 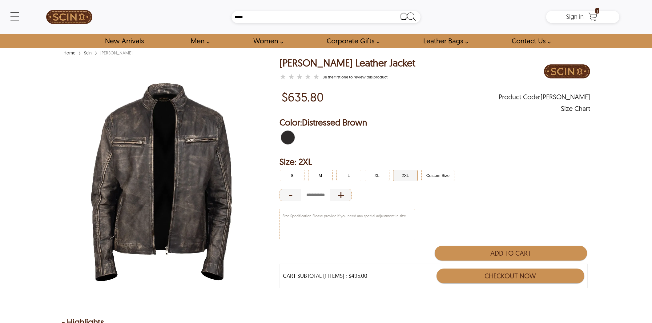 What do you see at coordinates (435, 162) in the screenshot?
I see `h2: Selected Filter by Size: 2XL` at bounding box center [435, 162].